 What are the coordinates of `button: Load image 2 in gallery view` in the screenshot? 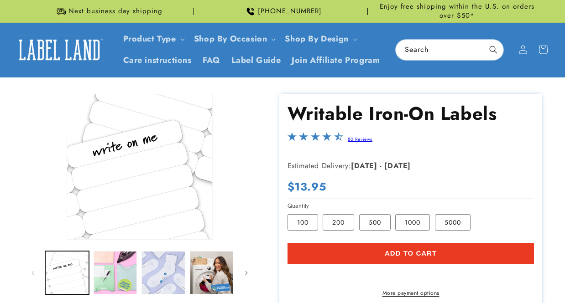 It's located at (115, 273).